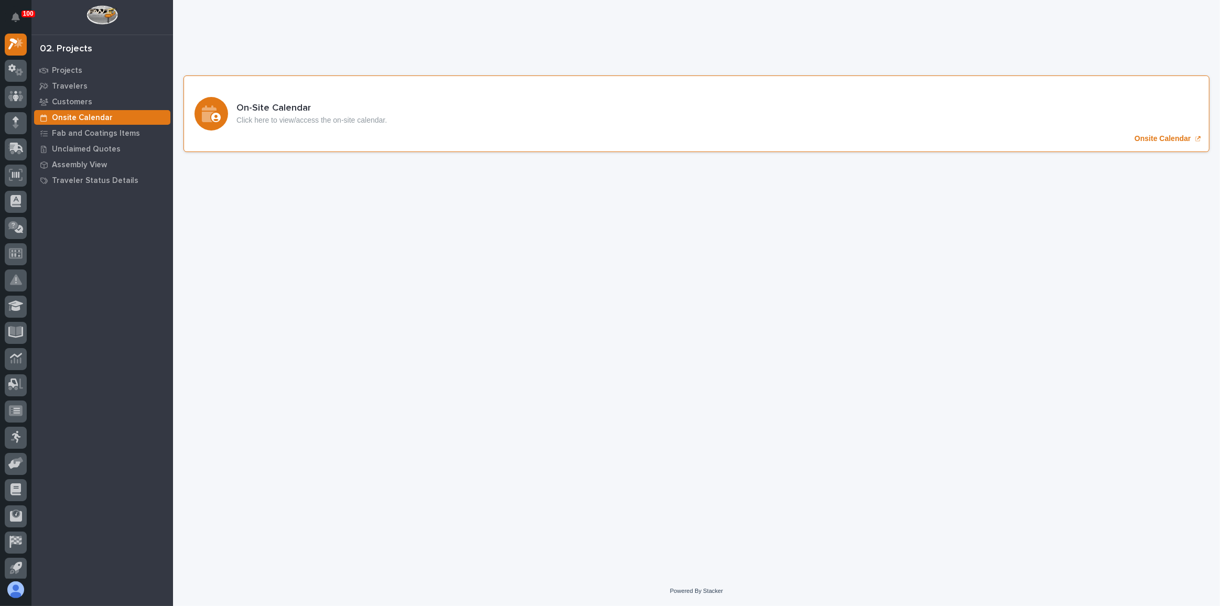 This screenshot has width=1220, height=606. What do you see at coordinates (16, 590) in the screenshot?
I see `button: users-avatar` at bounding box center [16, 590].